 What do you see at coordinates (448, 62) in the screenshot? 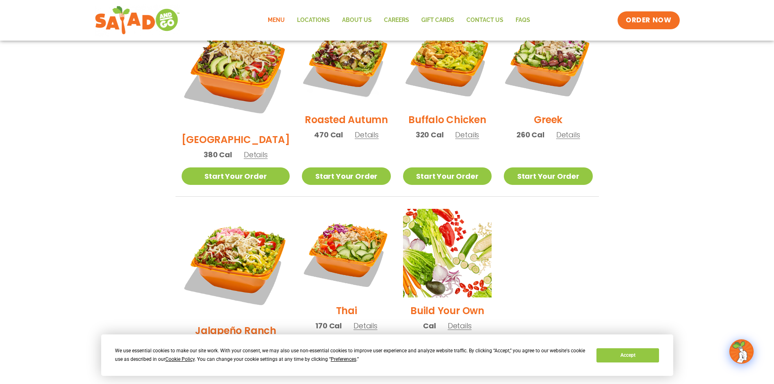
I see `img: Product photo for Buffalo Chicken Salad` at bounding box center [448, 62].